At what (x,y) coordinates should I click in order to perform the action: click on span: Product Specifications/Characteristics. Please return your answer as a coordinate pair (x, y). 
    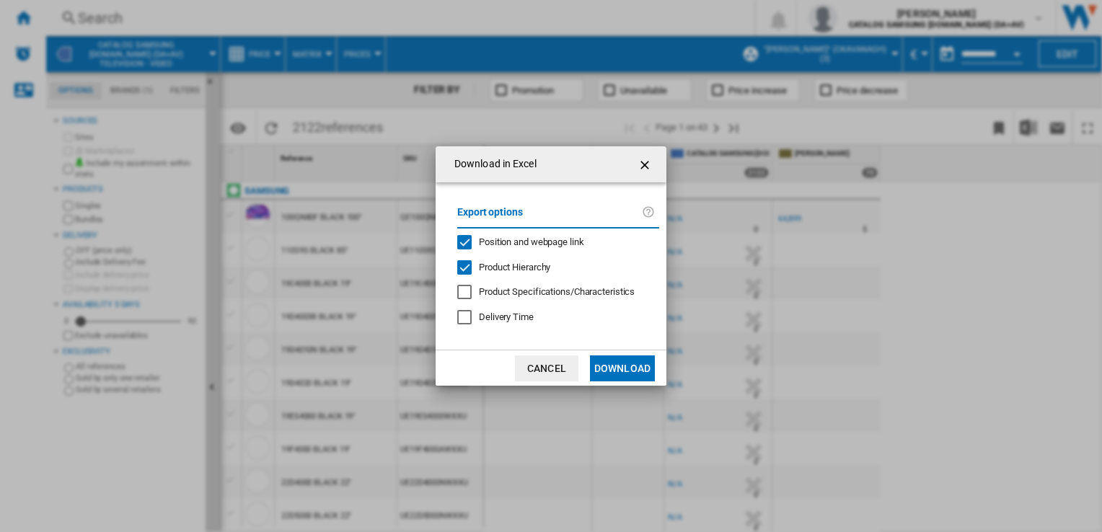
    Looking at the image, I should click on (557, 291).